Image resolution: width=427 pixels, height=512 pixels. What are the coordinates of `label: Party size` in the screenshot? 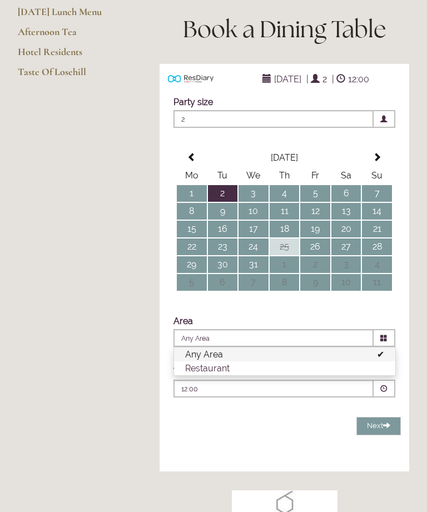 It's located at (193, 102).